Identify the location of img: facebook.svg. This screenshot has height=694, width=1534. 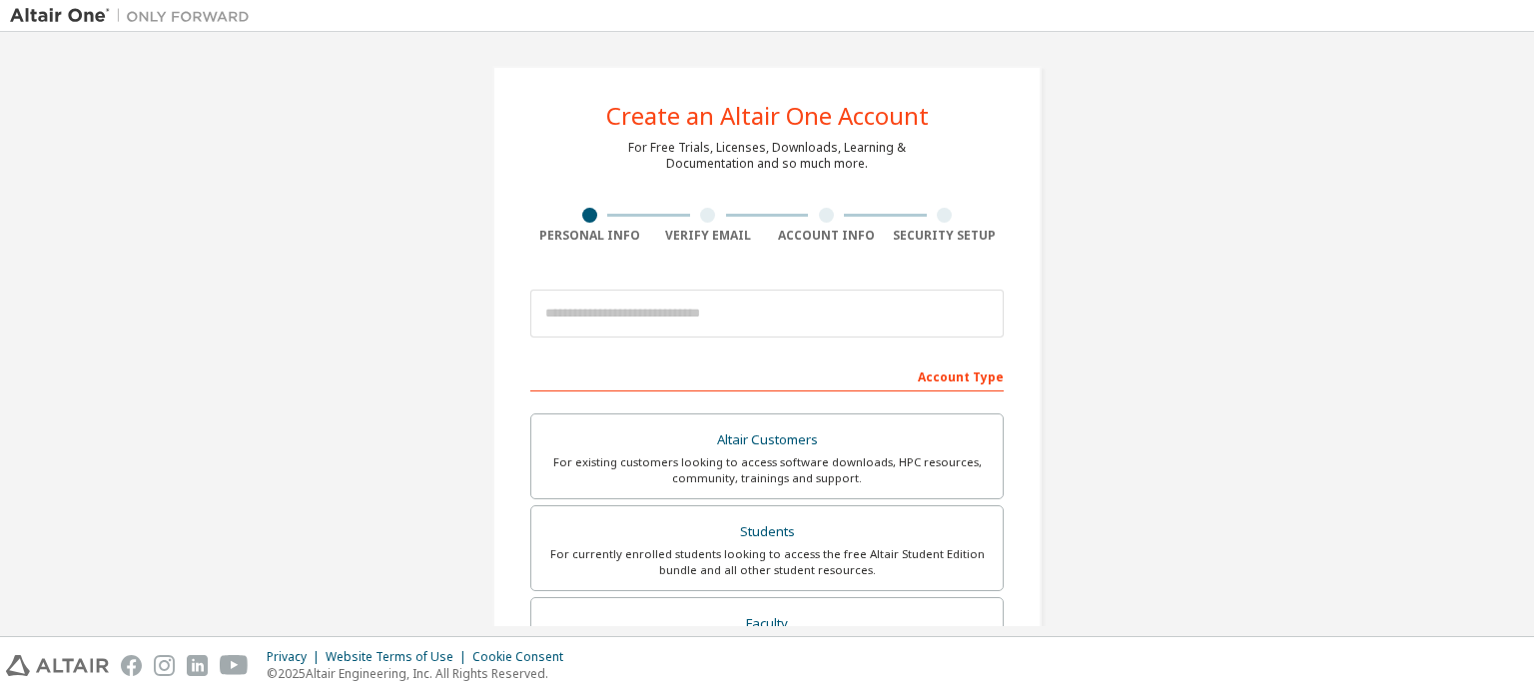
(131, 665).